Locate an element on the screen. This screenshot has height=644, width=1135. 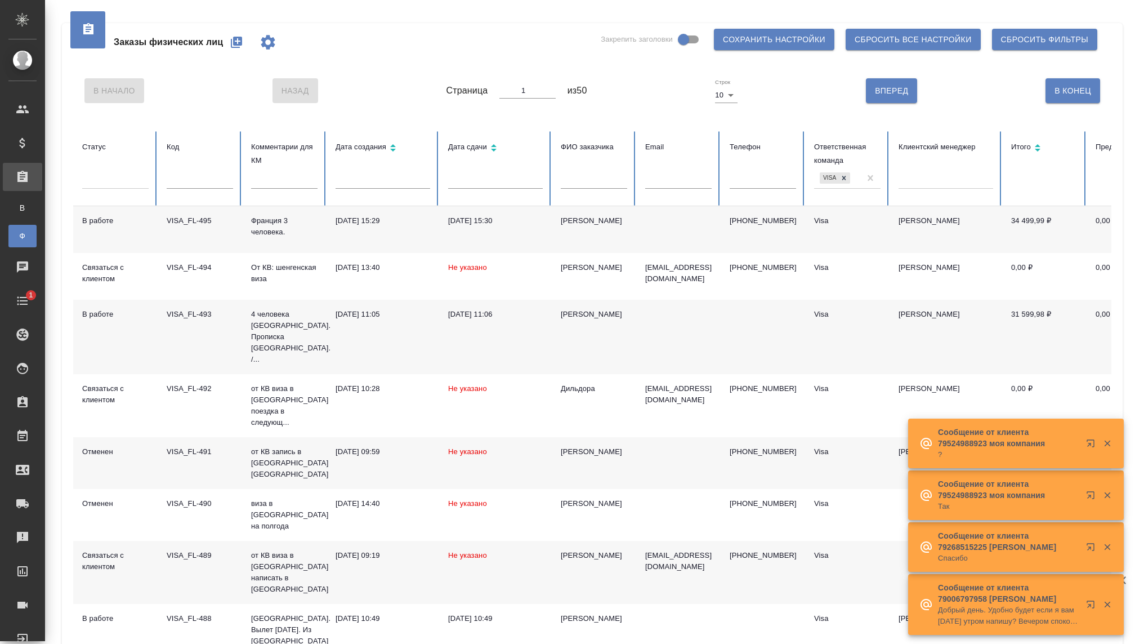
button: Сохранить настройки is located at coordinates (774, 39).